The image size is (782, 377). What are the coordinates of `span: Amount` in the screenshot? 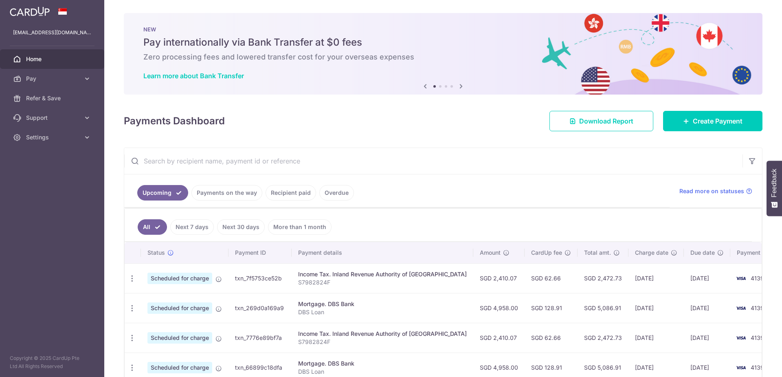 It's located at (490, 252).